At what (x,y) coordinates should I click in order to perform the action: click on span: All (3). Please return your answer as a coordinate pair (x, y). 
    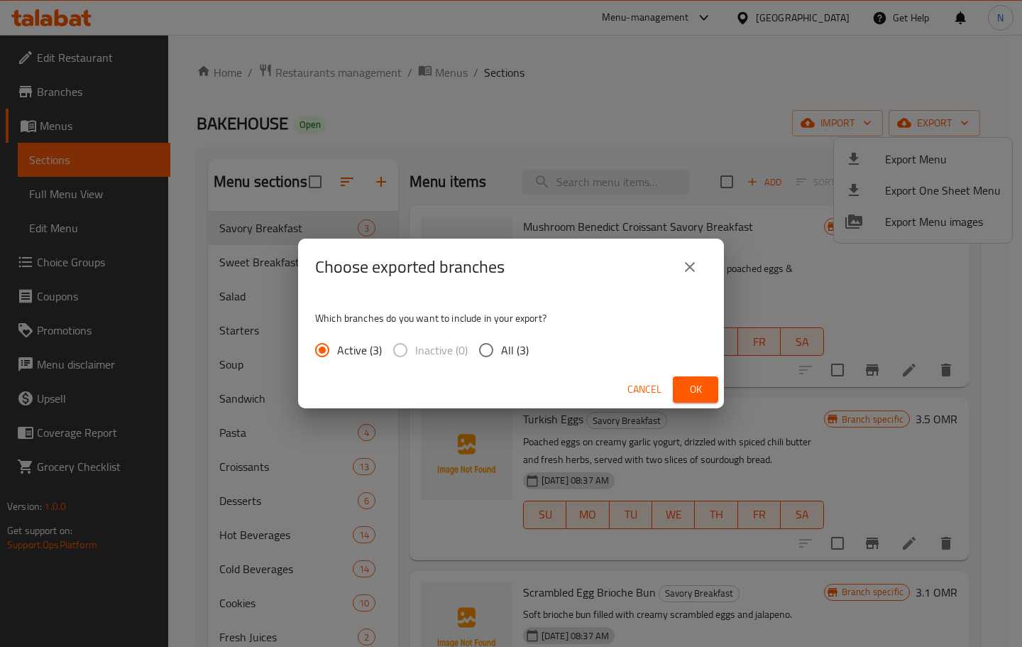
    Looking at the image, I should click on (515, 350).